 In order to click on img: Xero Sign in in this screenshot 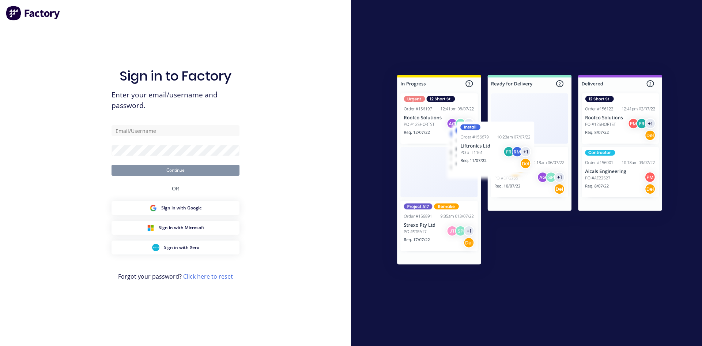, I will do `click(156, 247)`.